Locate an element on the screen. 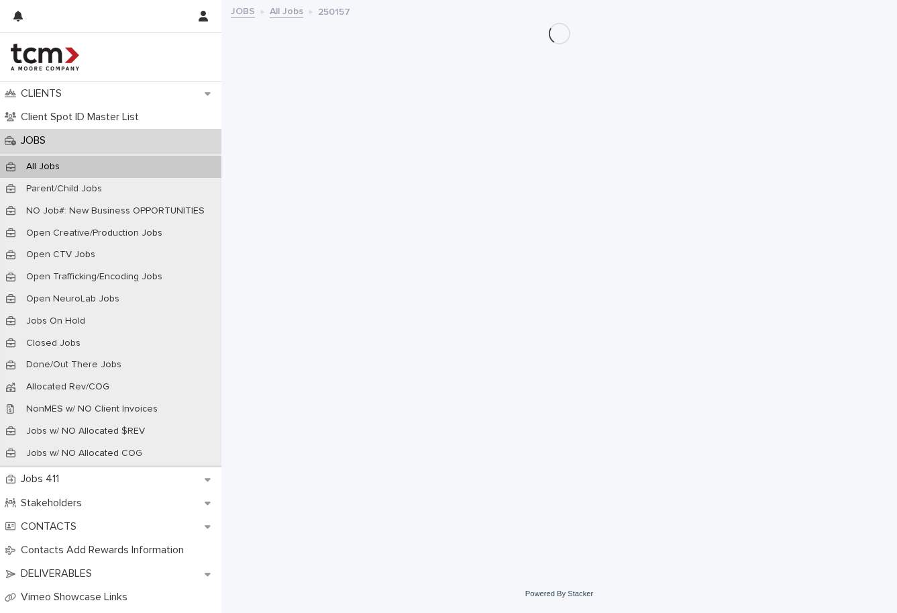 The width and height of the screenshot is (897, 613). p: Allocated Rev/COG is located at coordinates (68, 387).